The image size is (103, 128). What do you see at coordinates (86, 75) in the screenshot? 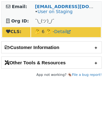
I see `a: File a bug report!` at bounding box center [86, 75].